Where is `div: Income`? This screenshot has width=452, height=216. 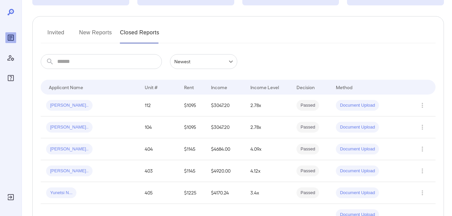 div: Income is located at coordinates (219, 87).